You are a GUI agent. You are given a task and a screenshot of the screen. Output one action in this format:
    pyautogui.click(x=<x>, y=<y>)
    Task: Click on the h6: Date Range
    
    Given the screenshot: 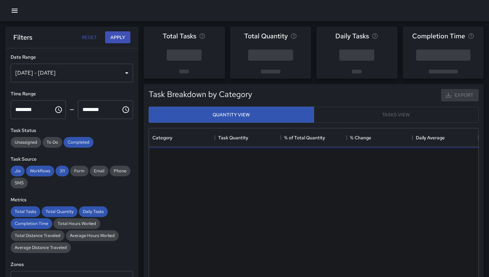 What is the action you would take?
    pyautogui.click(x=72, y=57)
    